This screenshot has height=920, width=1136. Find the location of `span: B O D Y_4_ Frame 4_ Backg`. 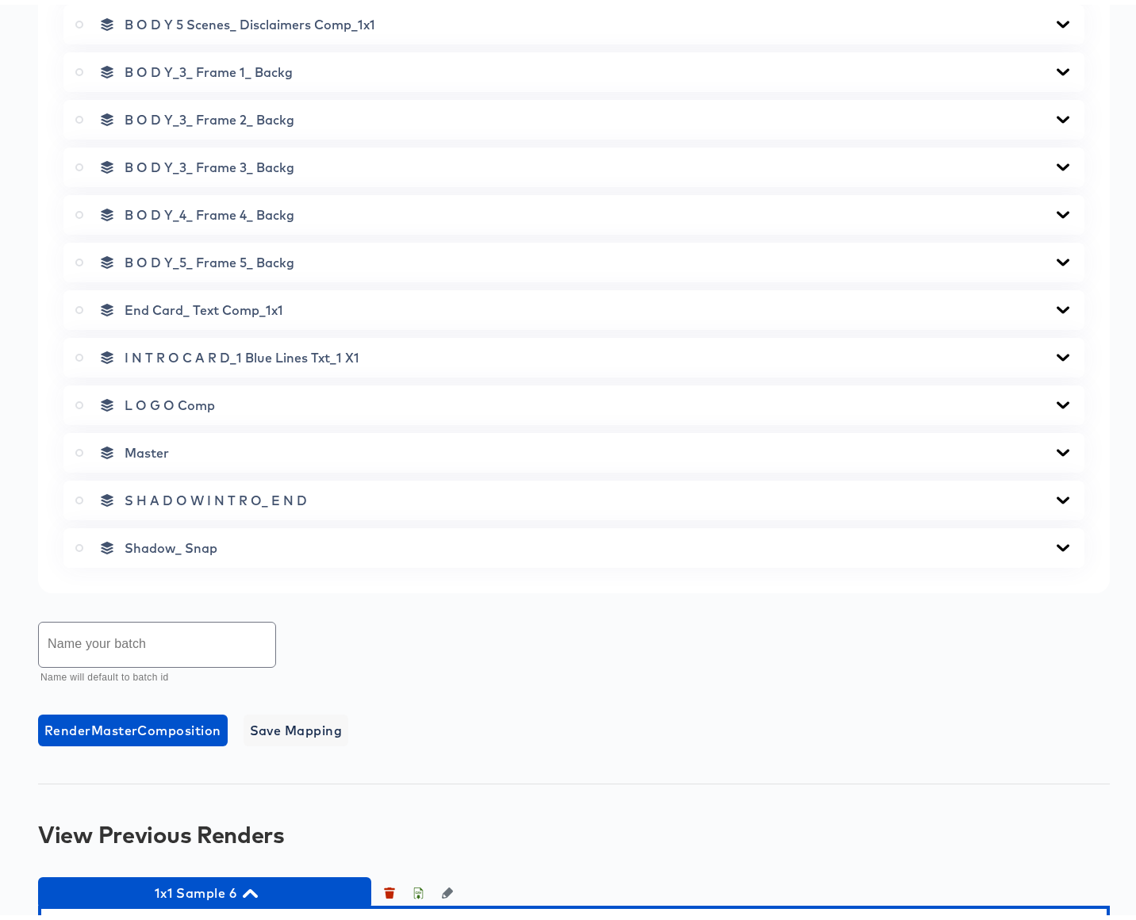

span: B O D Y_4_ Frame 4_ Backg is located at coordinates (209, 210).